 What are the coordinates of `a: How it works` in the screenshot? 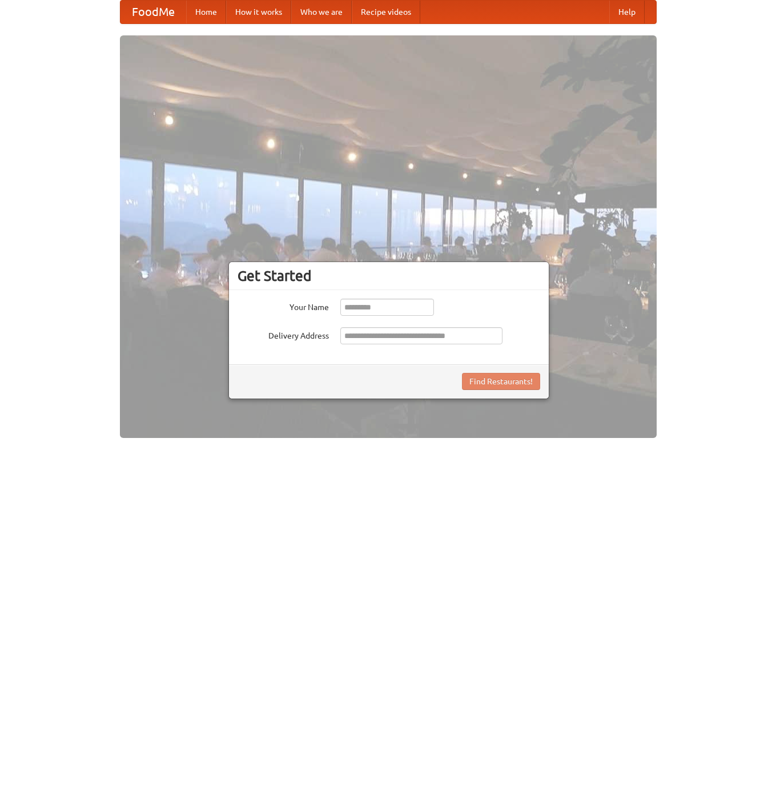 It's located at (259, 12).